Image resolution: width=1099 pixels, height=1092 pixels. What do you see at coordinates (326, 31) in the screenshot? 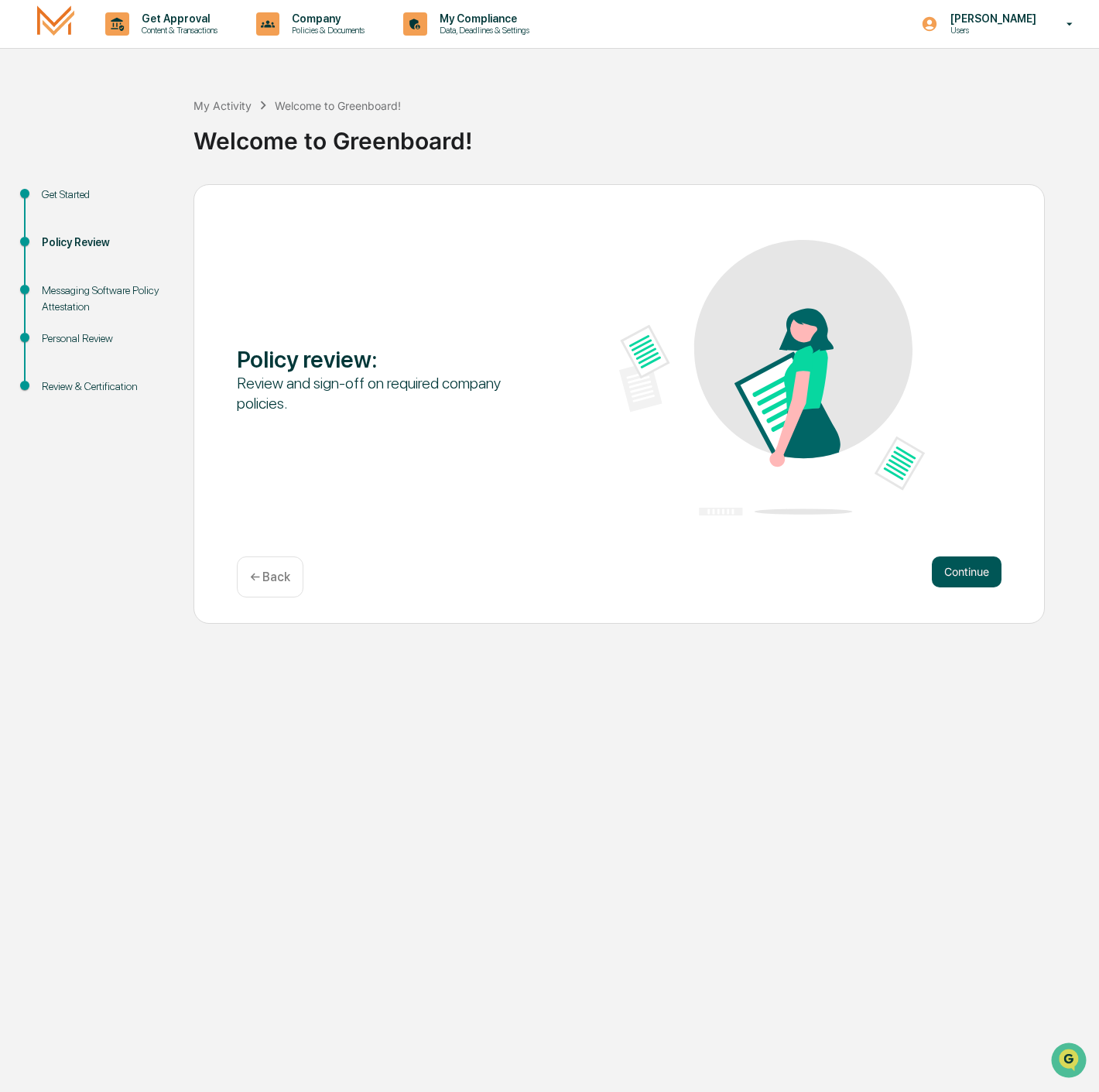
I see `p: Policies & Documents` at bounding box center [326, 31].